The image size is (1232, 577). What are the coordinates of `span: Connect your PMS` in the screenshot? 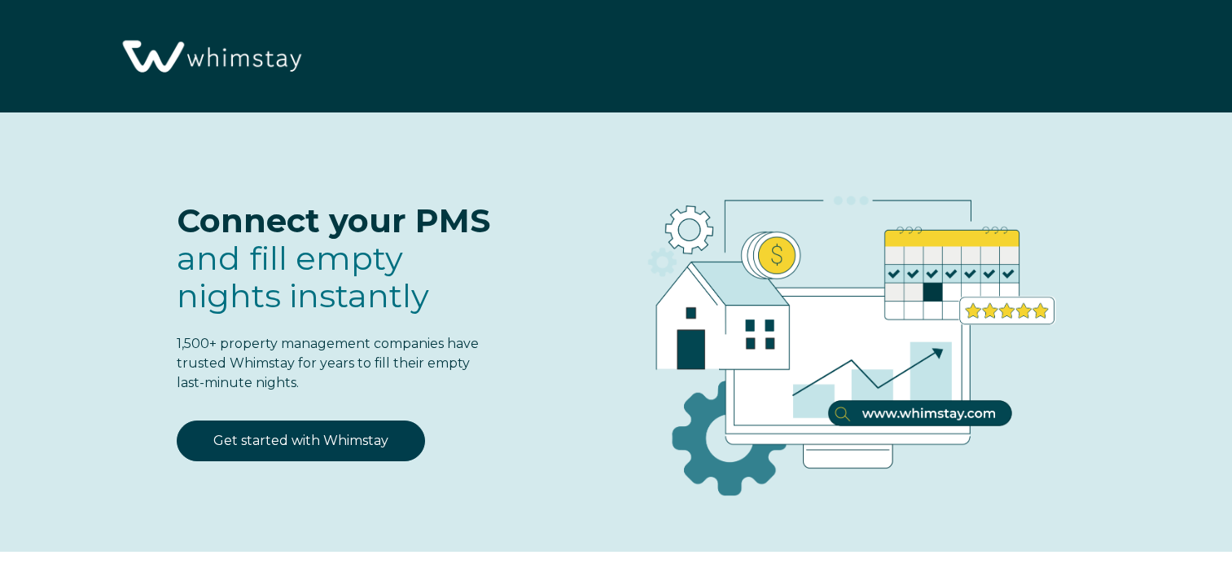 It's located at (333, 220).